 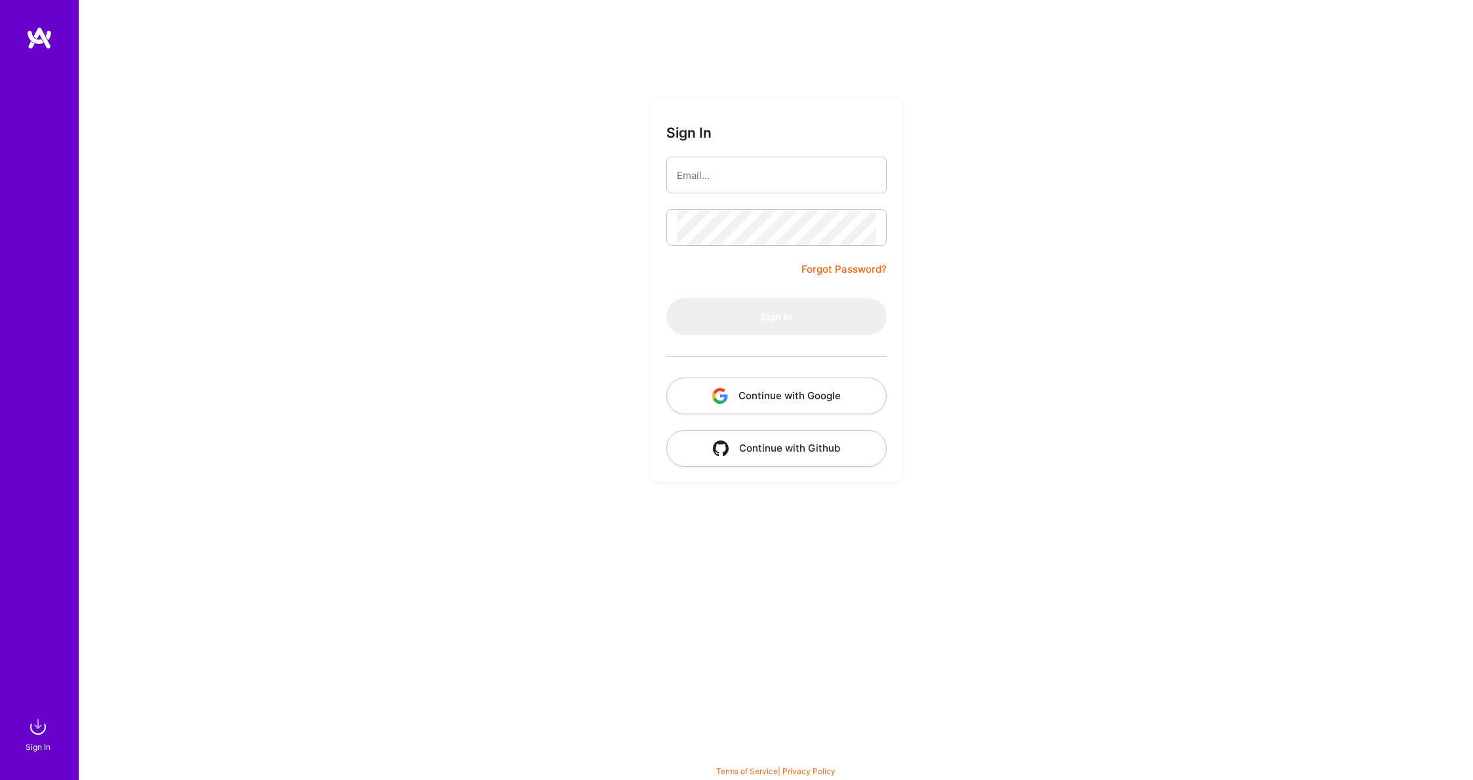 I want to click on a: Terms of Service, so click(x=747, y=771).